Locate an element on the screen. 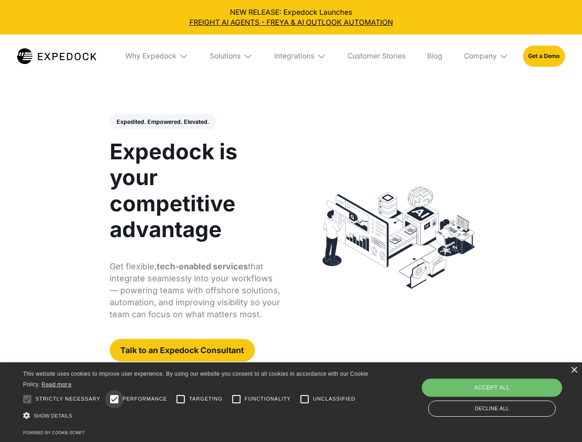  h1: Expedock is your competitive advantage is located at coordinates (195, 190).